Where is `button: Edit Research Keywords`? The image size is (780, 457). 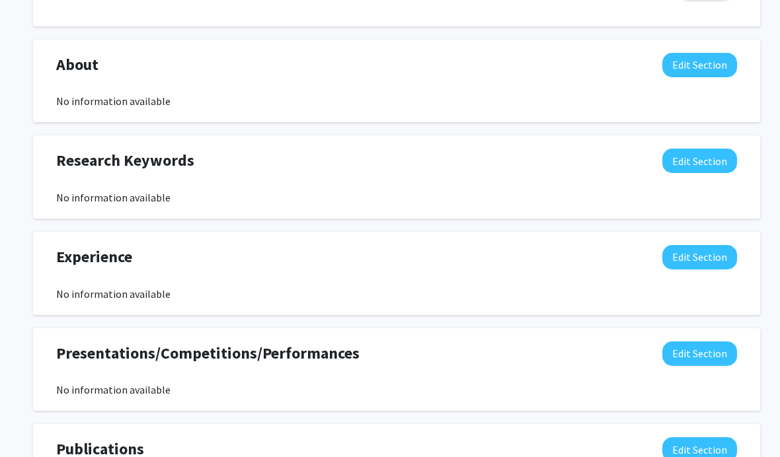 button: Edit Research Keywords is located at coordinates (699, 161).